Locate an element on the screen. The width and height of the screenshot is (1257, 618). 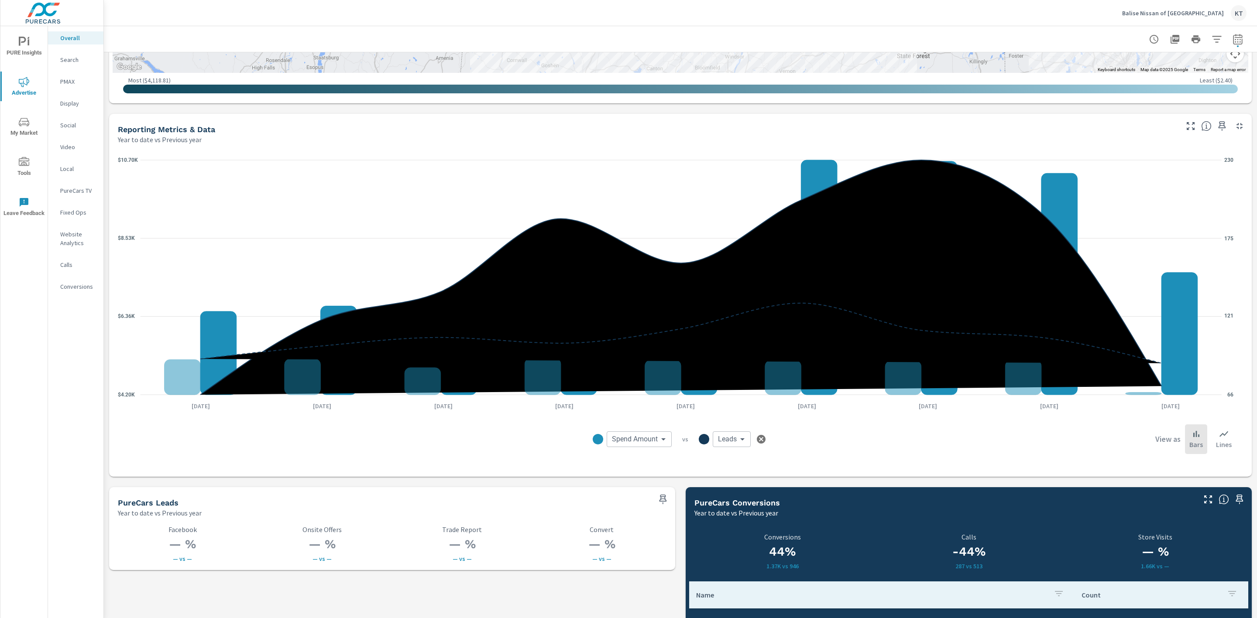
img: Google is located at coordinates (129, 67).